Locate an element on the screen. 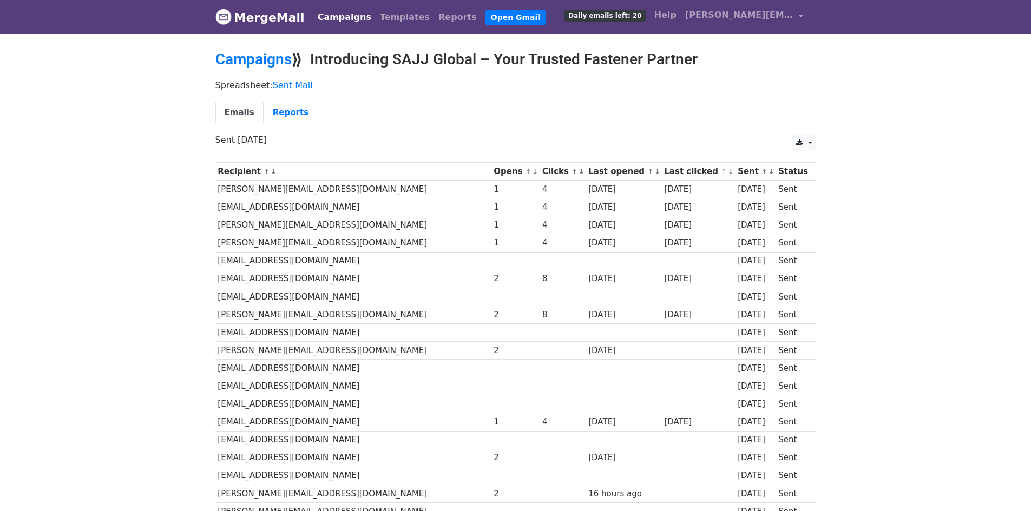 This screenshot has width=1031, height=511. span: Daily emails left: 20 is located at coordinates (605, 16).